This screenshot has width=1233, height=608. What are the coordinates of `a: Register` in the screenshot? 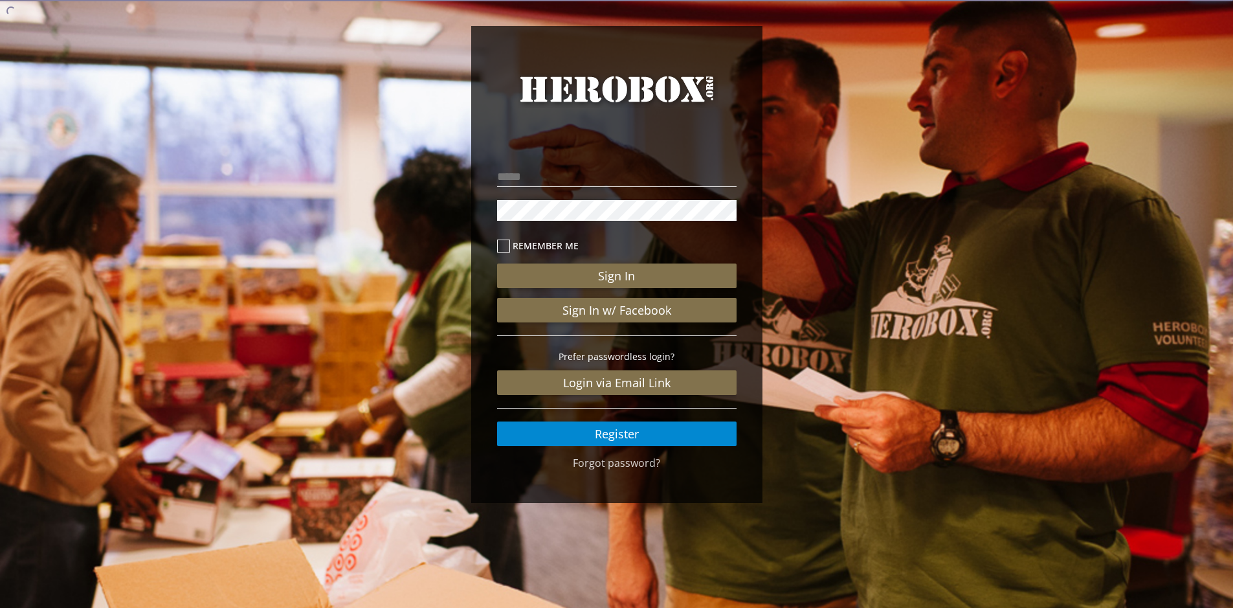 It's located at (617, 434).